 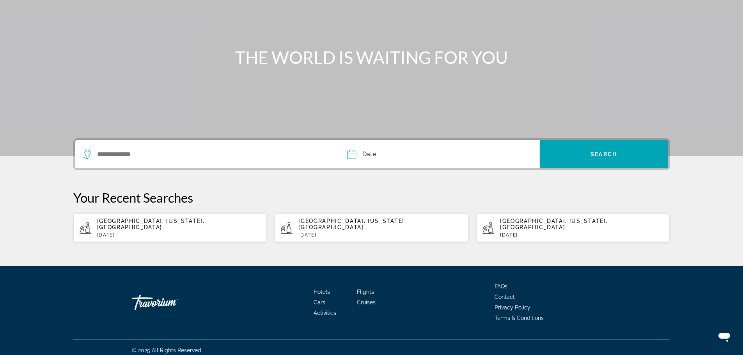 What do you see at coordinates (319, 302) in the screenshot?
I see `span: Cars` at bounding box center [319, 302].